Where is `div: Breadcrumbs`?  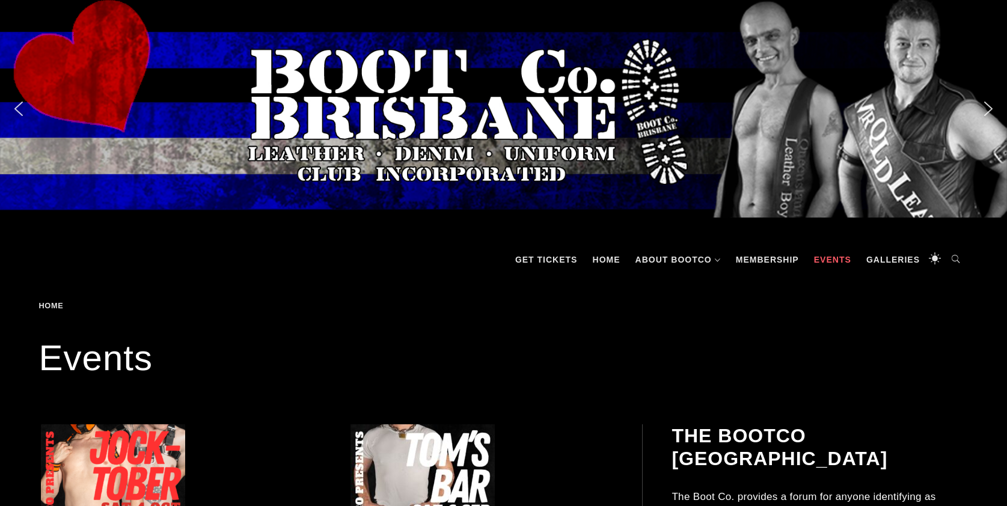 div: Breadcrumbs is located at coordinates (79, 306).